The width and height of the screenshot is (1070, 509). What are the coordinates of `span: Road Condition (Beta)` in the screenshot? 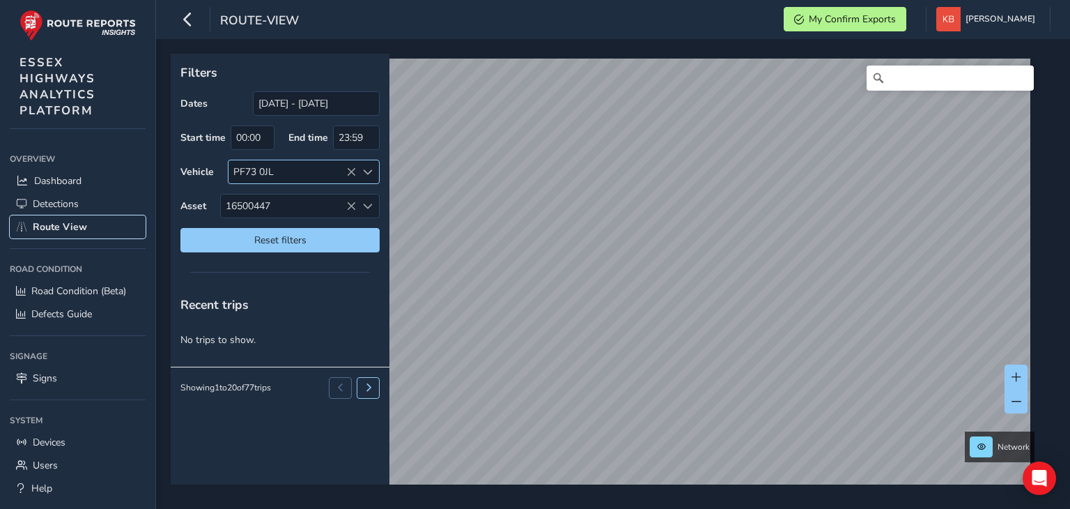 It's located at (79, 291).